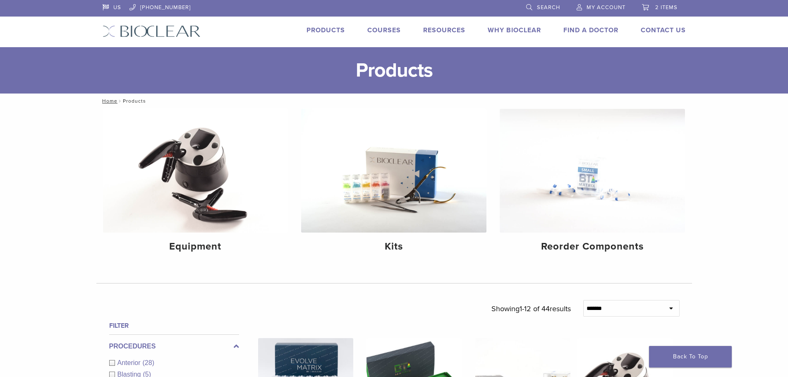  Describe the element at coordinates (196, 171) in the screenshot. I see `img: Equipment` at that location.